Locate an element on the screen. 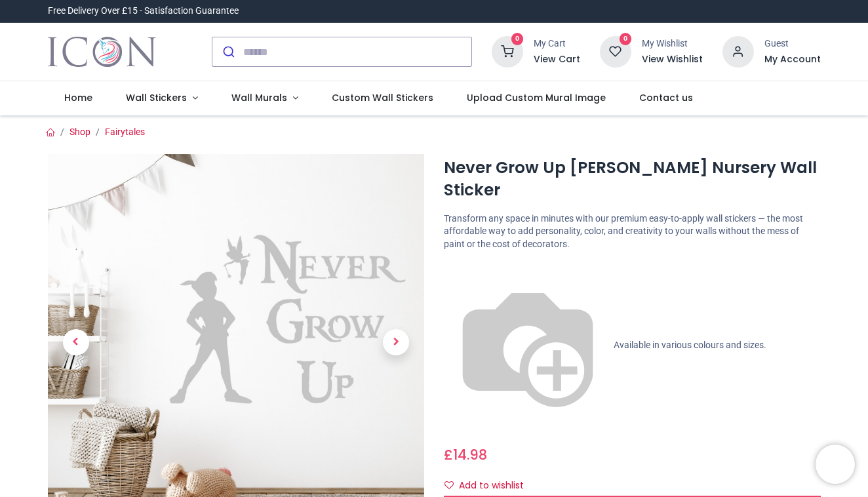 The image size is (868, 497). h6: View Wishlist is located at coordinates (672, 60).